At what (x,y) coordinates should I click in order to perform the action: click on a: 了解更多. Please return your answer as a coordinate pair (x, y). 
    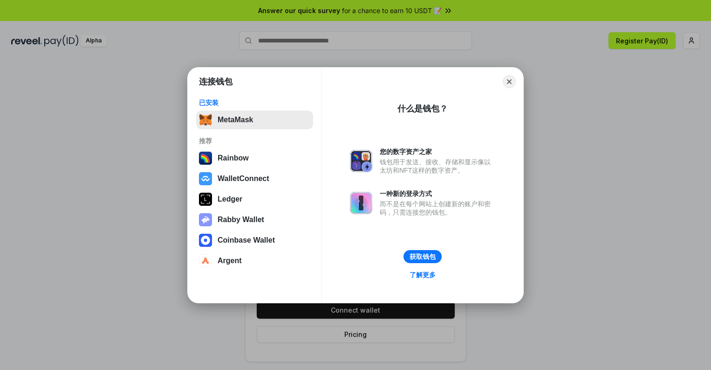
    Looking at the image, I should click on (423, 275).